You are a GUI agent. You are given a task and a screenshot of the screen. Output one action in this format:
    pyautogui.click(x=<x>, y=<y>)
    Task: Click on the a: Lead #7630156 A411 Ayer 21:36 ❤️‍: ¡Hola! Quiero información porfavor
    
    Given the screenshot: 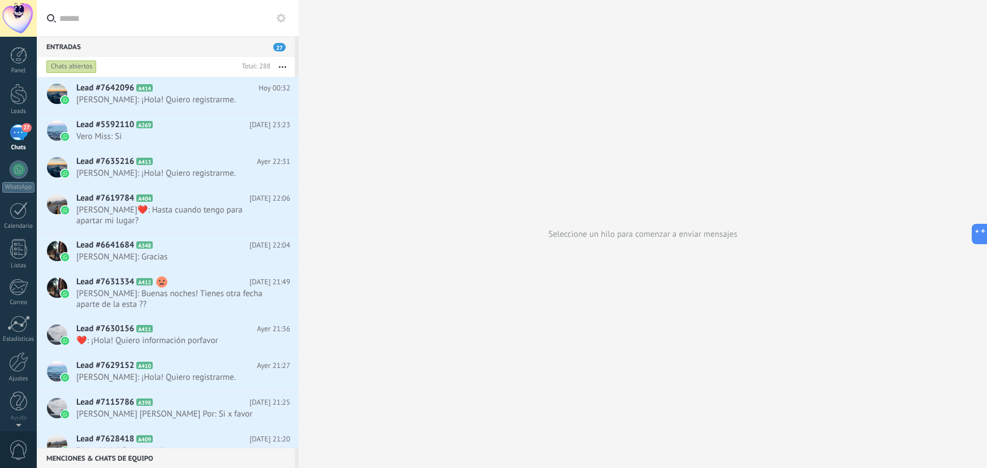 What is the action you would take?
    pyautogui.click(x=167, y=336)
    